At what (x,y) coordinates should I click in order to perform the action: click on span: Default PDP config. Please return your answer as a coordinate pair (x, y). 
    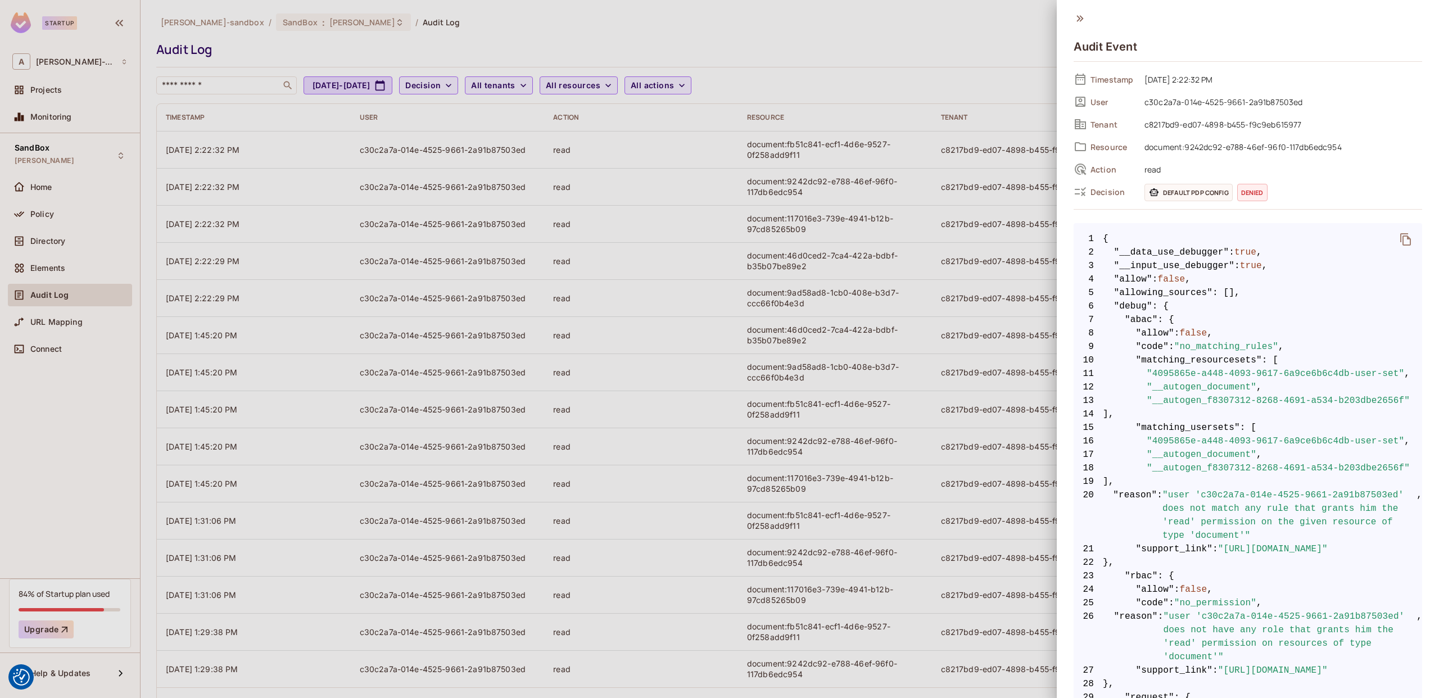
    Looking at the image, I should click on (1188, 192).